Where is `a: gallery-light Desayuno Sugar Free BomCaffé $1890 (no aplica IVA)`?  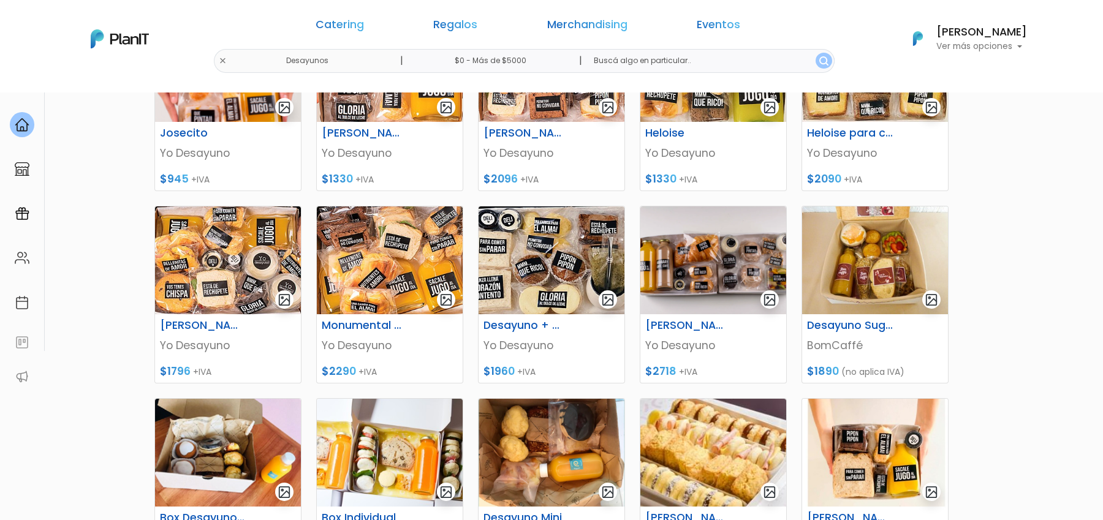 a: gallery-light Desayuno Sugar Free BomCaffé $1890 (no aplica IVA) is located at coordinates (875, 295).